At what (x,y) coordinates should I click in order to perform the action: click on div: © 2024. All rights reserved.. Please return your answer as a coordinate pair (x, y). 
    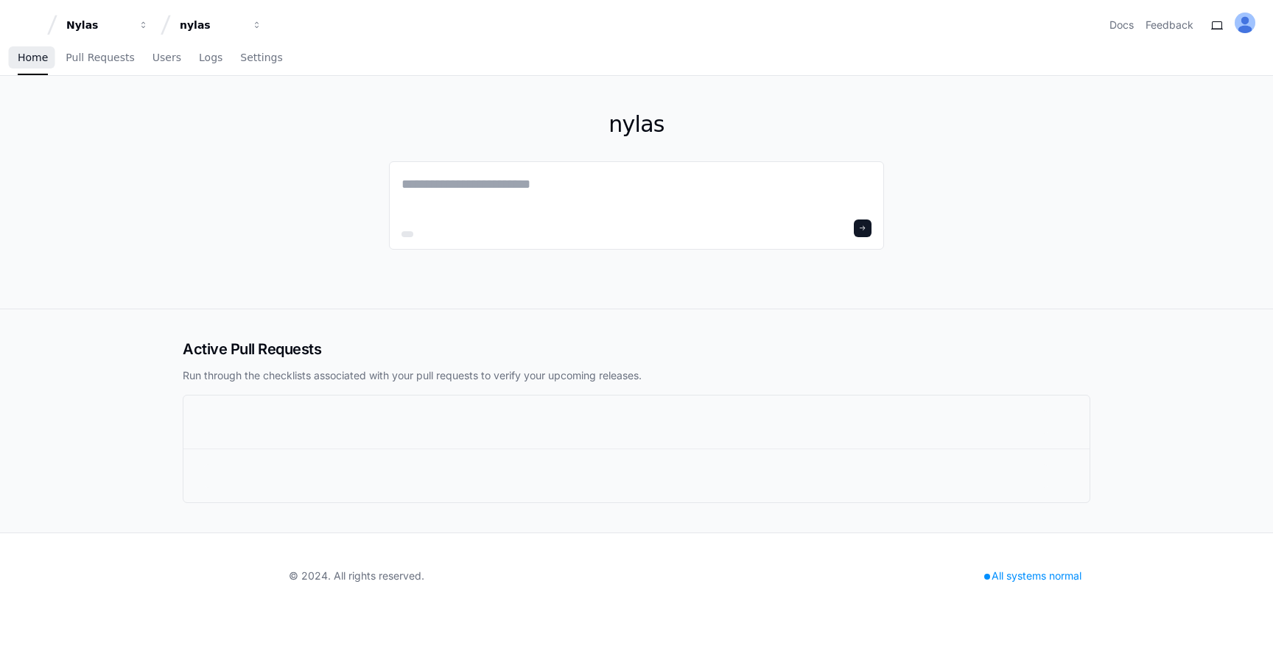
    Looking at the image, I should click on (357, 576).